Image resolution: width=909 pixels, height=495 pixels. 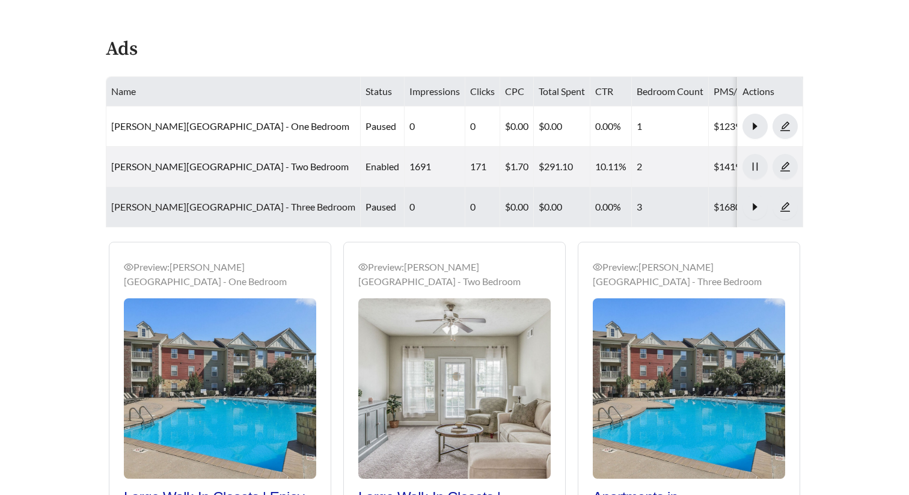 I want to click on td: $1680, so click(x=763, y=207).